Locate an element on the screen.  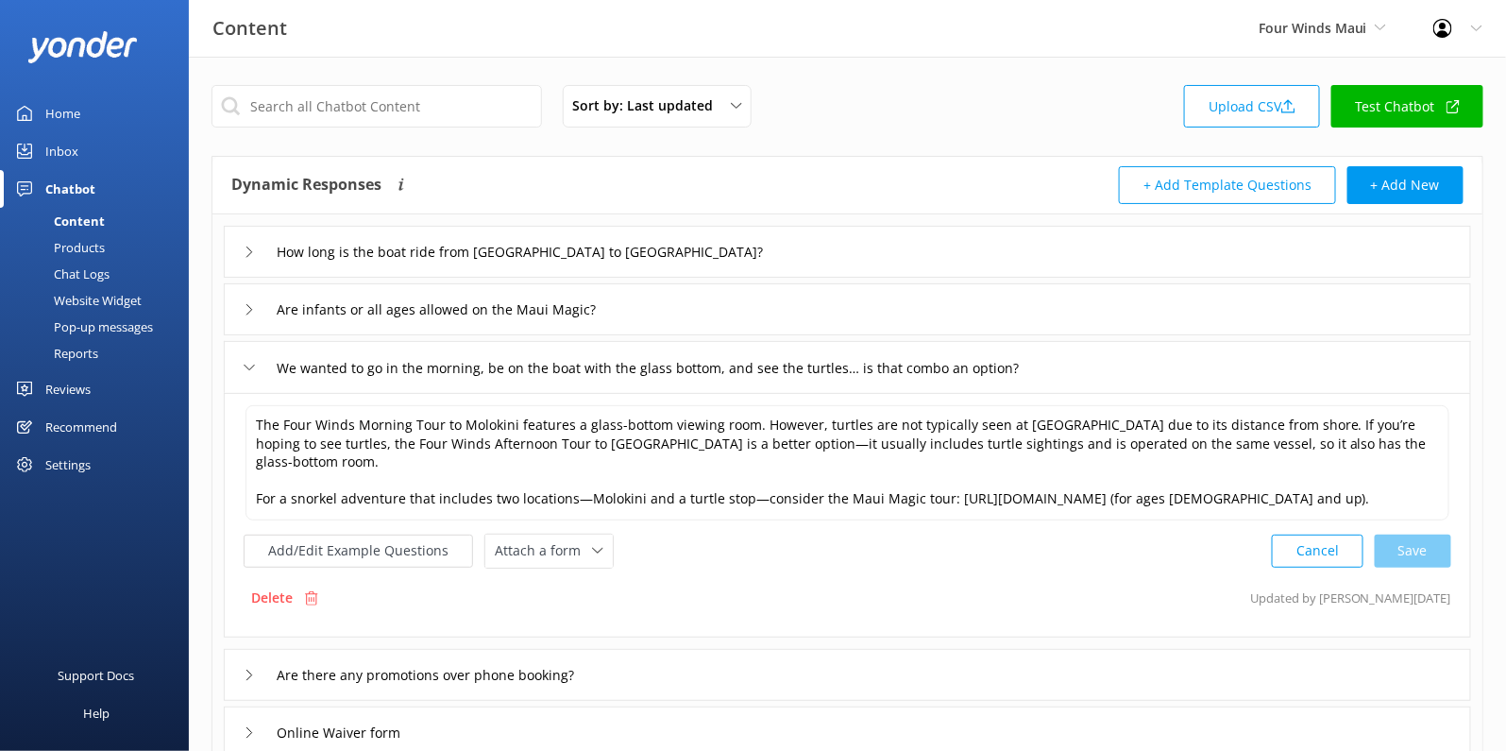
h3: Content is located at coordinates (249, 28).